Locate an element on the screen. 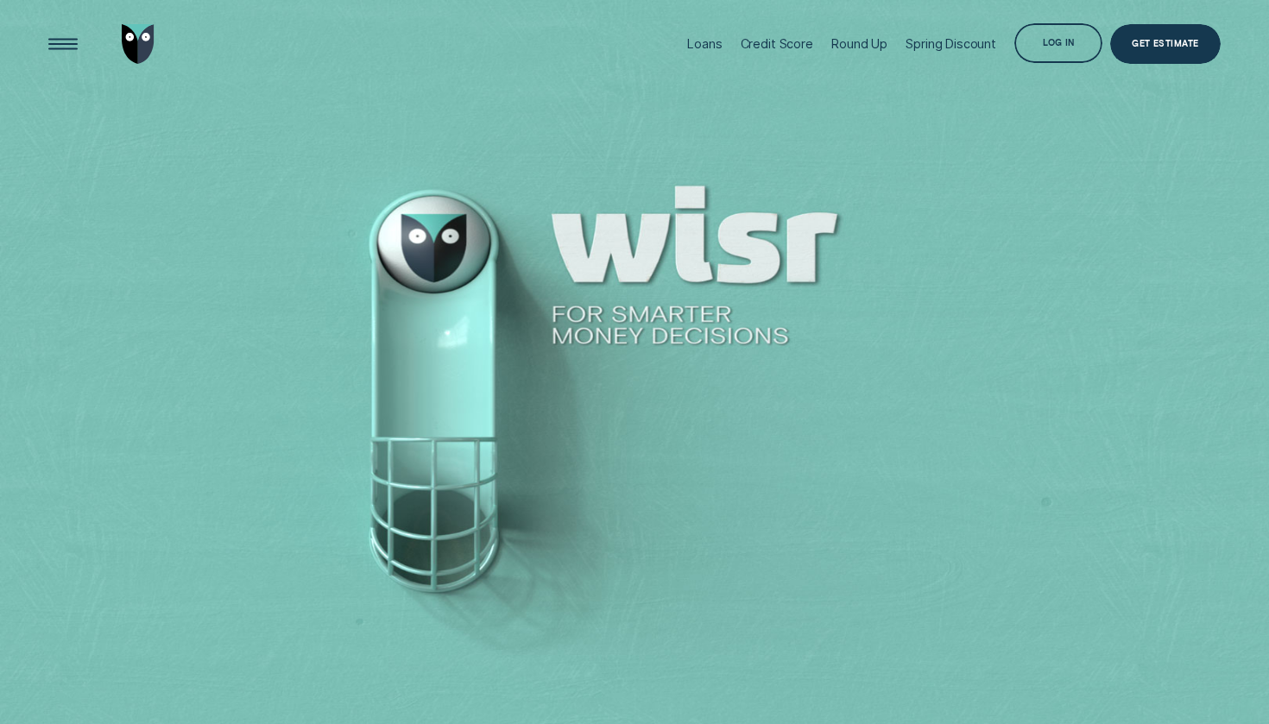 The width and height of the screenshot is (1269, 724). button: Log in is located at coordinates (1058, 43).